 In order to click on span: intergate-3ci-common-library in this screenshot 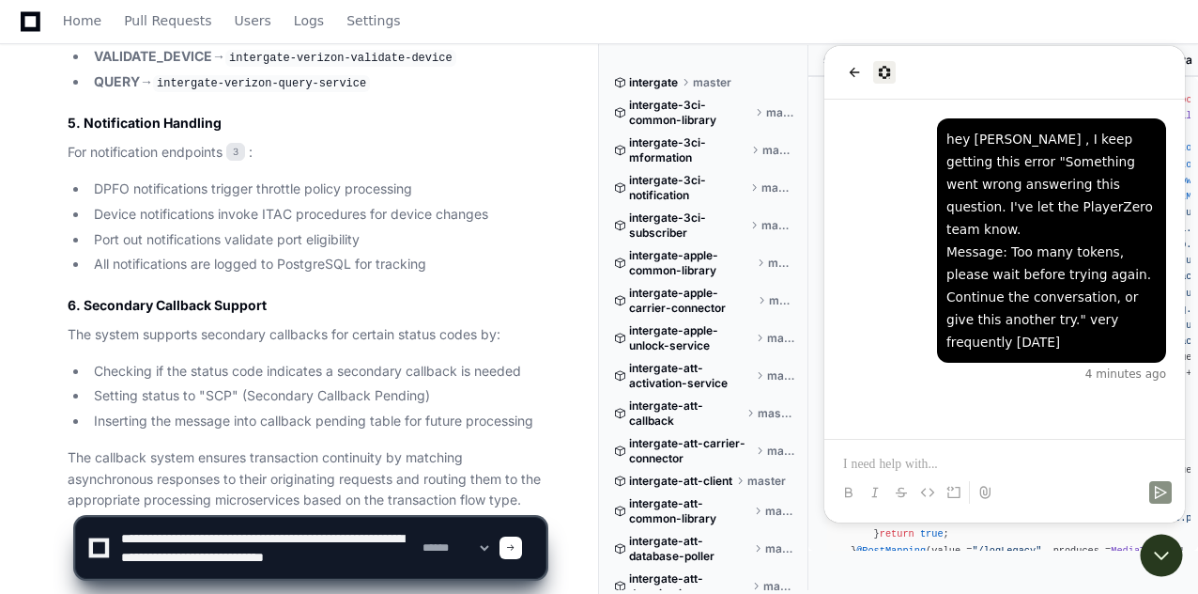, I will do `click(690, 113)`.